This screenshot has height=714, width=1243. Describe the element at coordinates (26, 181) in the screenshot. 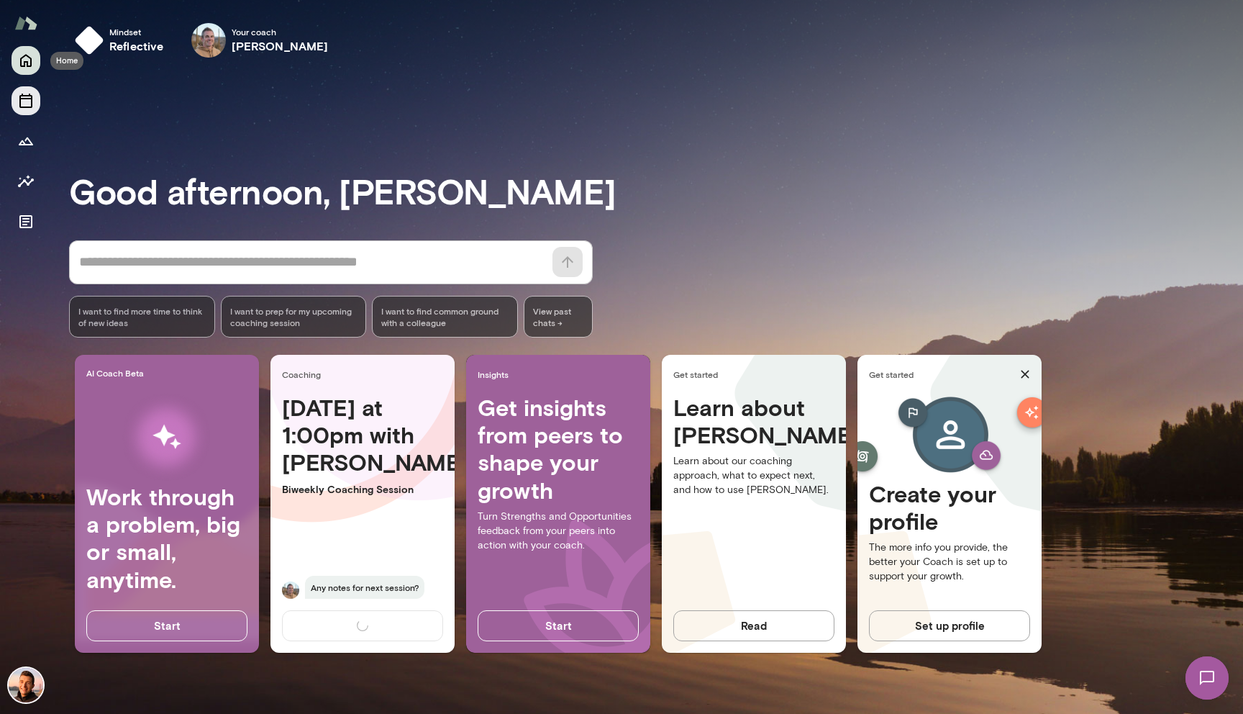

I see `button: Insights` at that location.